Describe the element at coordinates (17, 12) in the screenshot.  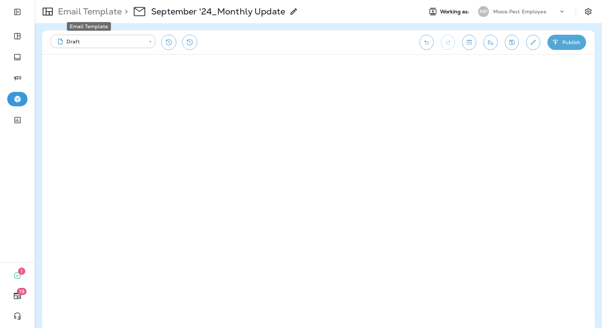
I see `button: Expand Sidebar` at that location.